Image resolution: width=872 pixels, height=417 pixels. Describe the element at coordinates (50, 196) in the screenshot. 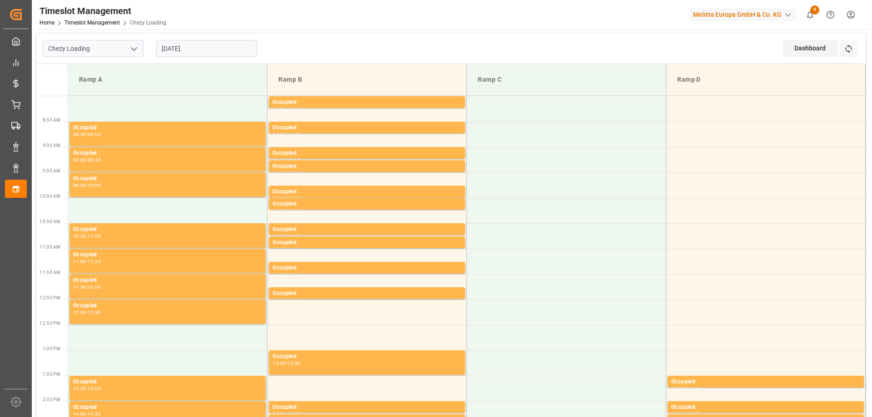

I see `span: 10:00 AM` at that location.